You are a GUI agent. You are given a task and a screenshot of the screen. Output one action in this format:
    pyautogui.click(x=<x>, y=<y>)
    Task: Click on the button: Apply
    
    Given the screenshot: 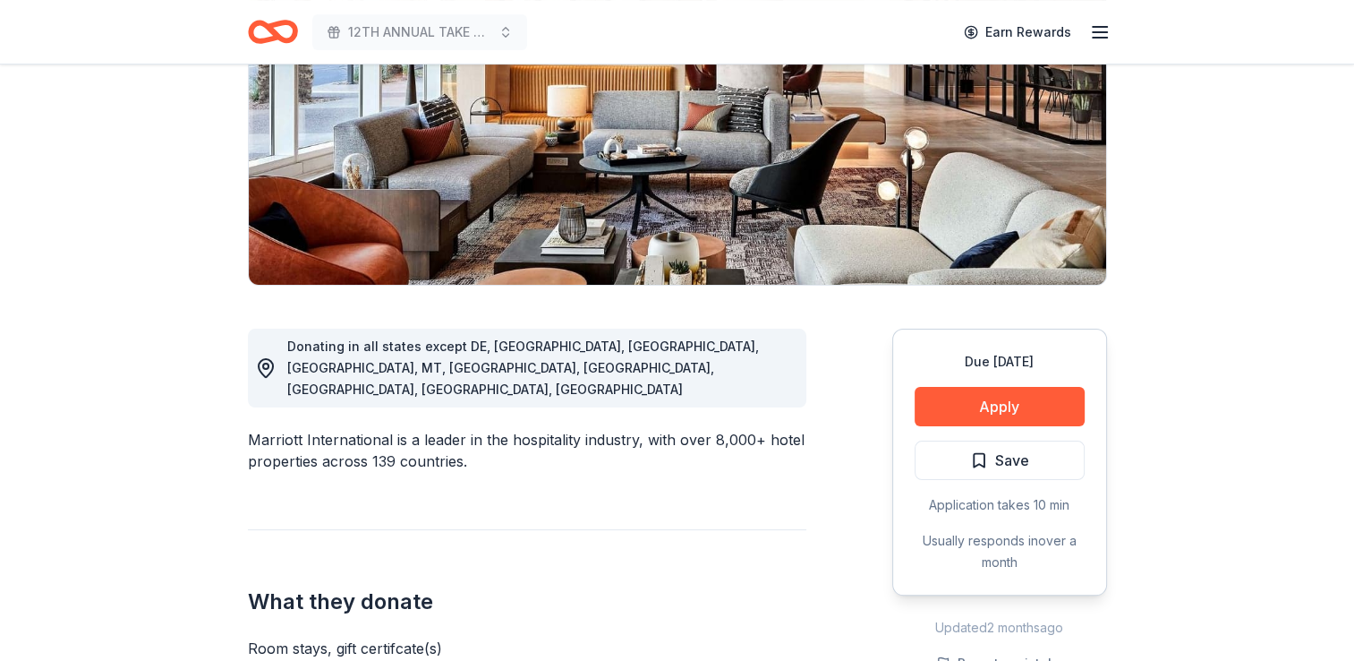 What is the action you would take?
    pyautogui.click(x=1000, y=406)
    